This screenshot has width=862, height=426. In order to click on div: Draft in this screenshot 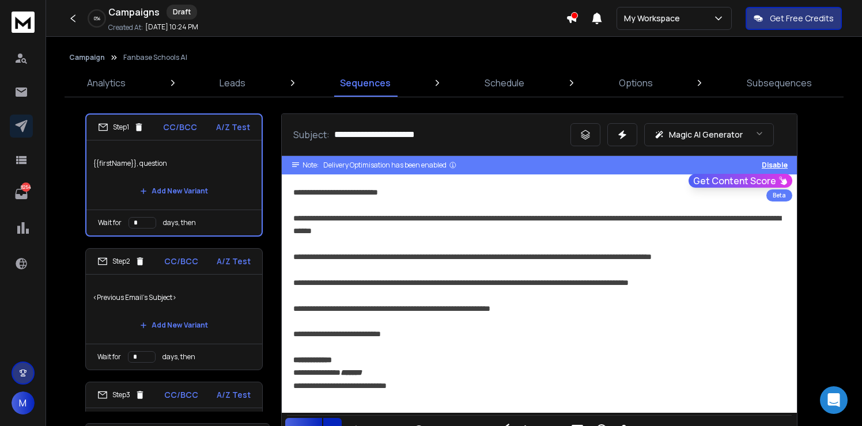, I will do `click(182, 12)`.